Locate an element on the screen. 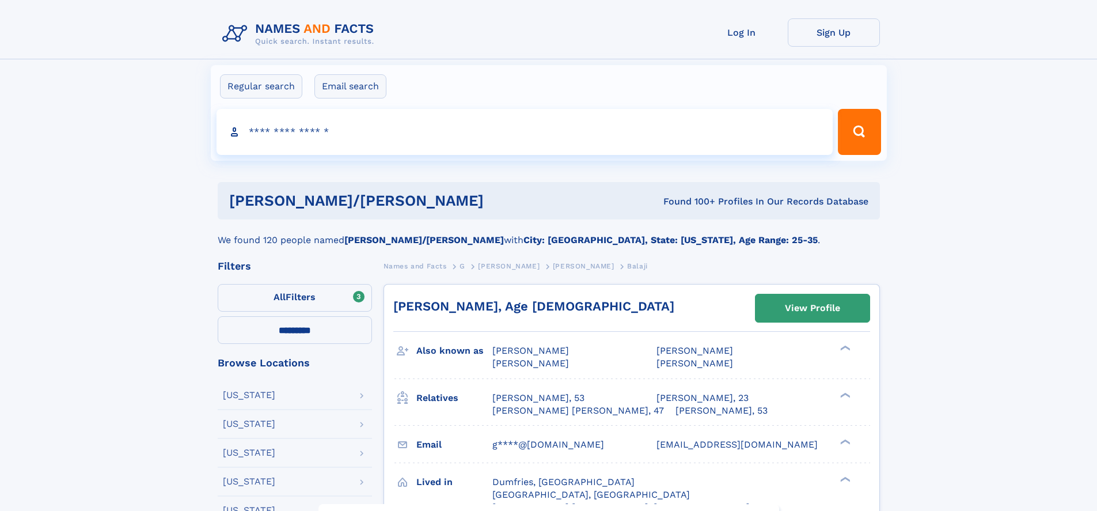  div: Browse Locations is located at coordinates (295, 363).